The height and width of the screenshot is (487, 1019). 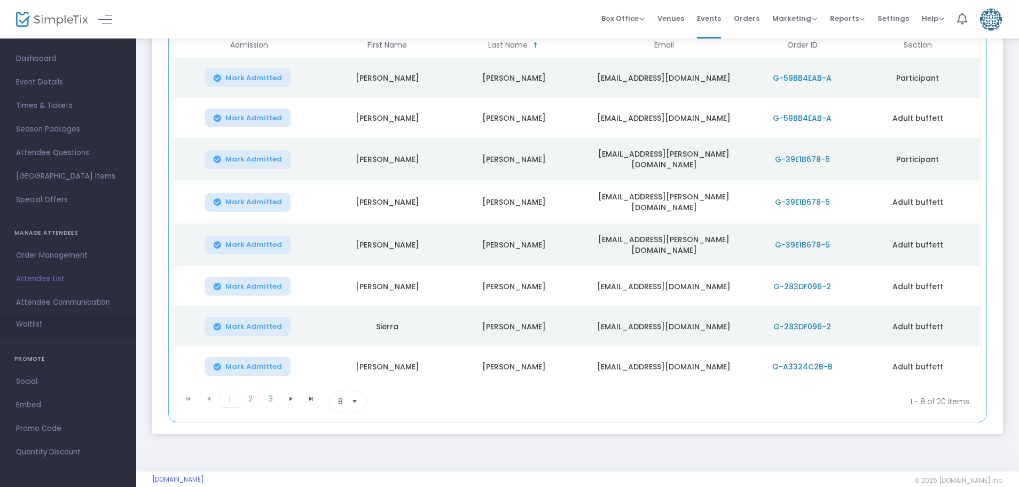 I want to click on span: Attendee List, so click(x=68, y=279).